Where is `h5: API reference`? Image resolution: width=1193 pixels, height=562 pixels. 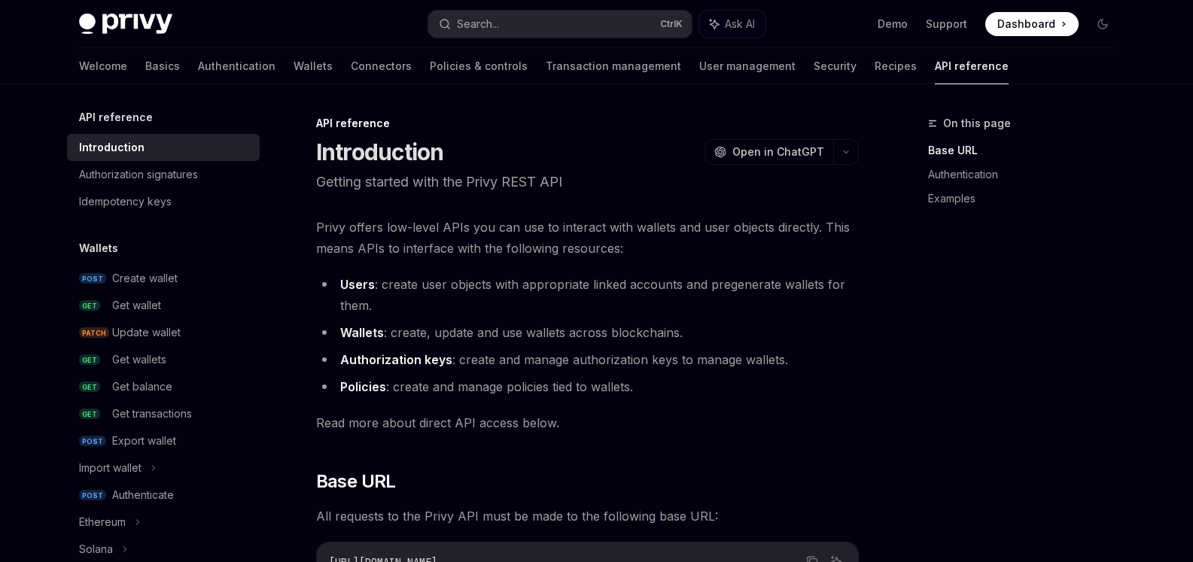 h5: API reference is located at coordinates (116, 117).